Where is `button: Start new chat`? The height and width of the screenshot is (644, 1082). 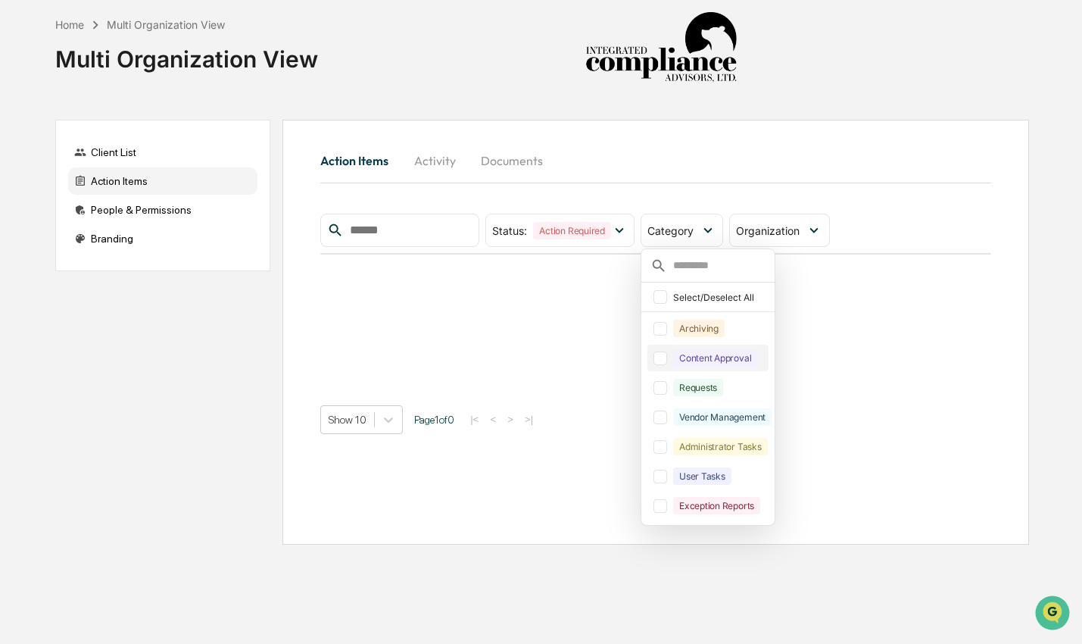 button: Start new chat is located at coordinates (267, 130).